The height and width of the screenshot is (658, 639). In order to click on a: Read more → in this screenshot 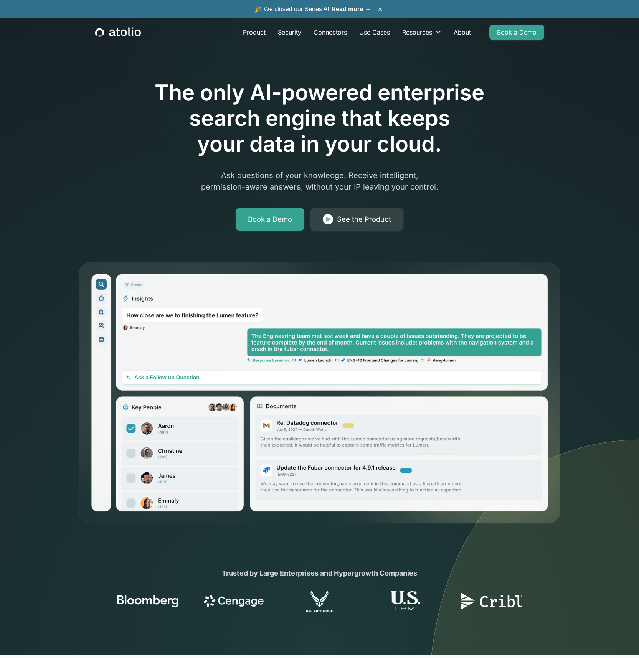, I will do `click(351, 9)`.